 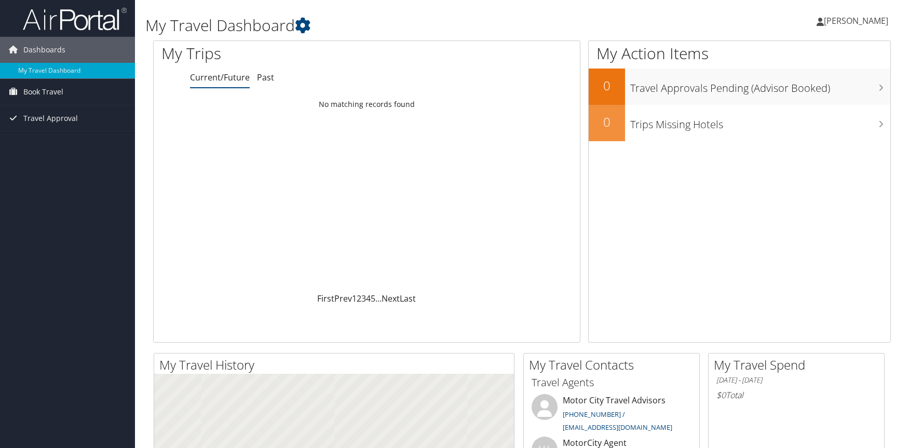 What do you see at coordinates (611, 415) in the screenshot?
I see `li: Motor City Travel Advisors` at bounding box center [611, 415].